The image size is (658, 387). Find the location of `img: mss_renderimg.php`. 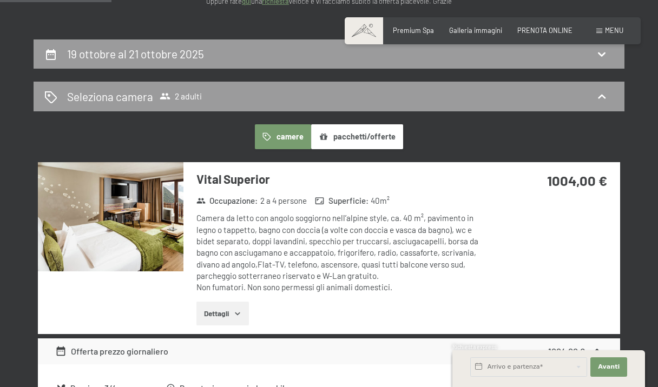

img: mss_renderimg.php is located at coordinates (110, 217).